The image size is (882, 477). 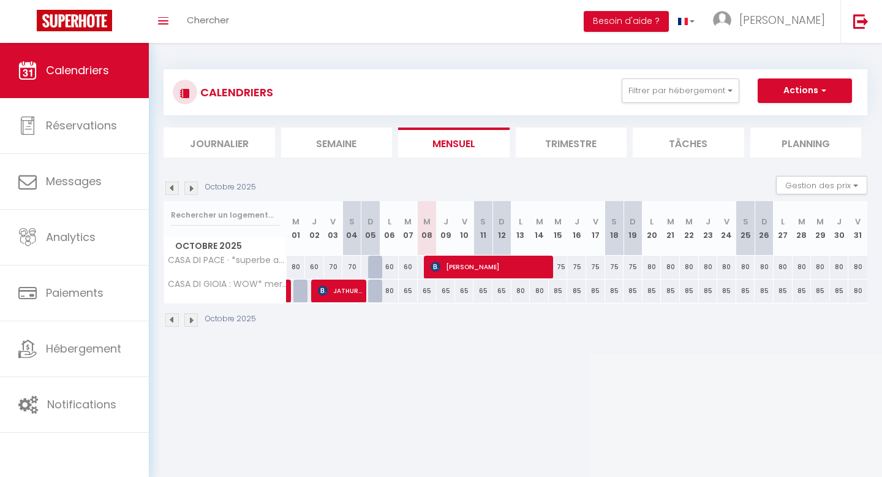 I want to click on th: 15, so click(x=558, y=228).